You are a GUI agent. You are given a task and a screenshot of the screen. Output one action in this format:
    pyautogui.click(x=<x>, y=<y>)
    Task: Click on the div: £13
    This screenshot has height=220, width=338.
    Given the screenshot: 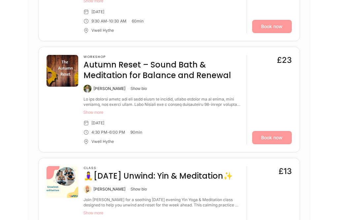 What is the action you would take?
    pyautogui.click(x=285, y=171)
    